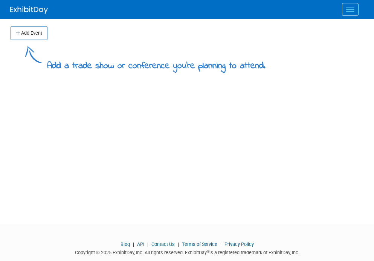 The height and width of the screenshot is (261, 374). Describe the element at coordinates (29, 10) in the screenshot. I see `img: ExhibitDay` at that location.